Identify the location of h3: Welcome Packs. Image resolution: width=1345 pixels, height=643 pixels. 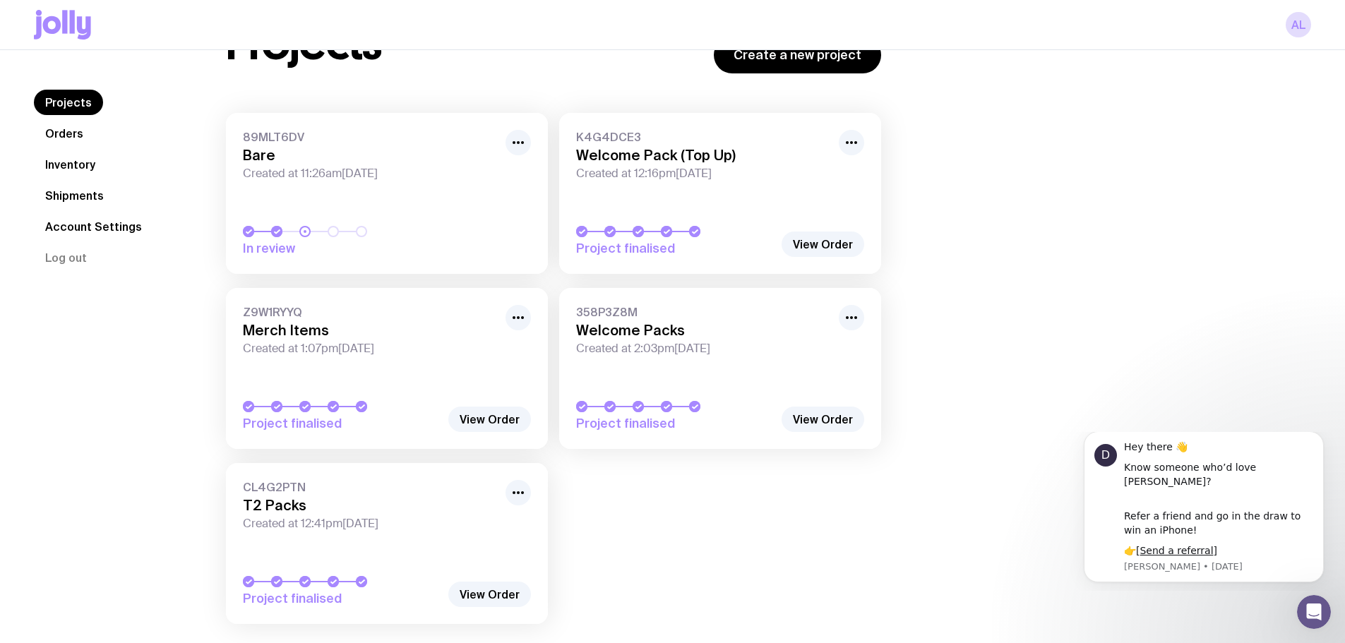
(703, 331).